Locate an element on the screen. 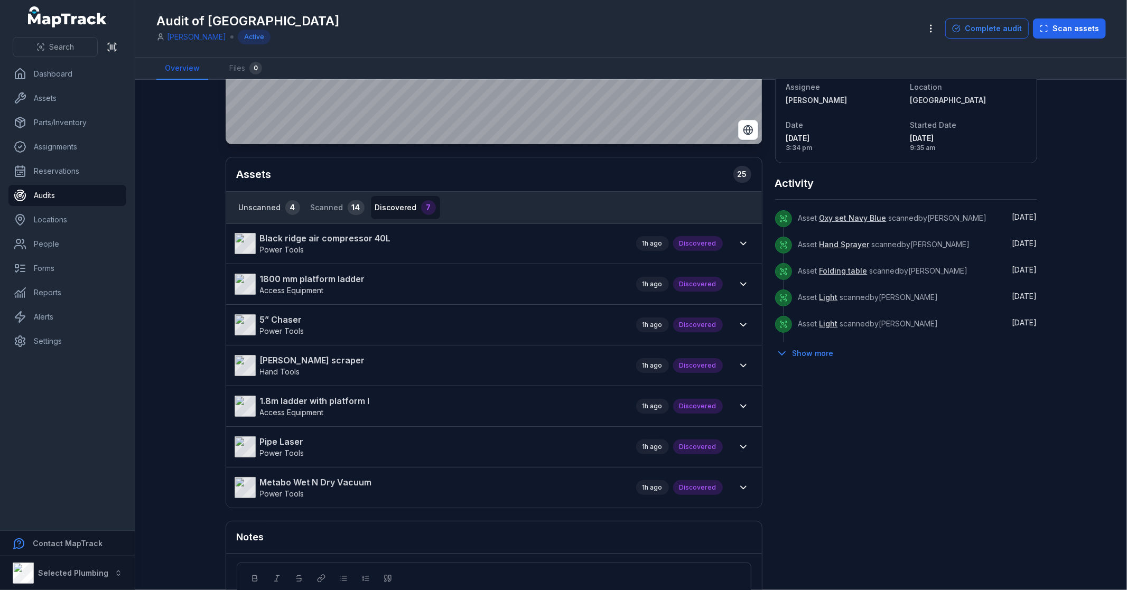  a: Forms is located at coordinates (67, 269).